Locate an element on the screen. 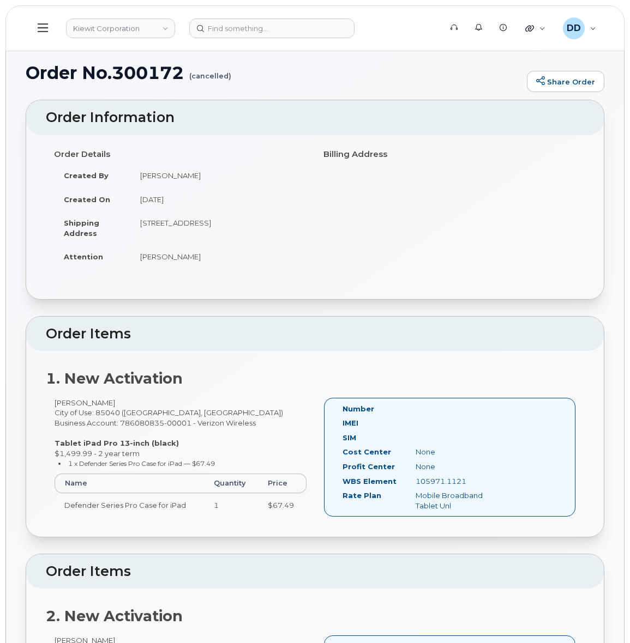  a: Share Order is located at coordinates (565, 82).